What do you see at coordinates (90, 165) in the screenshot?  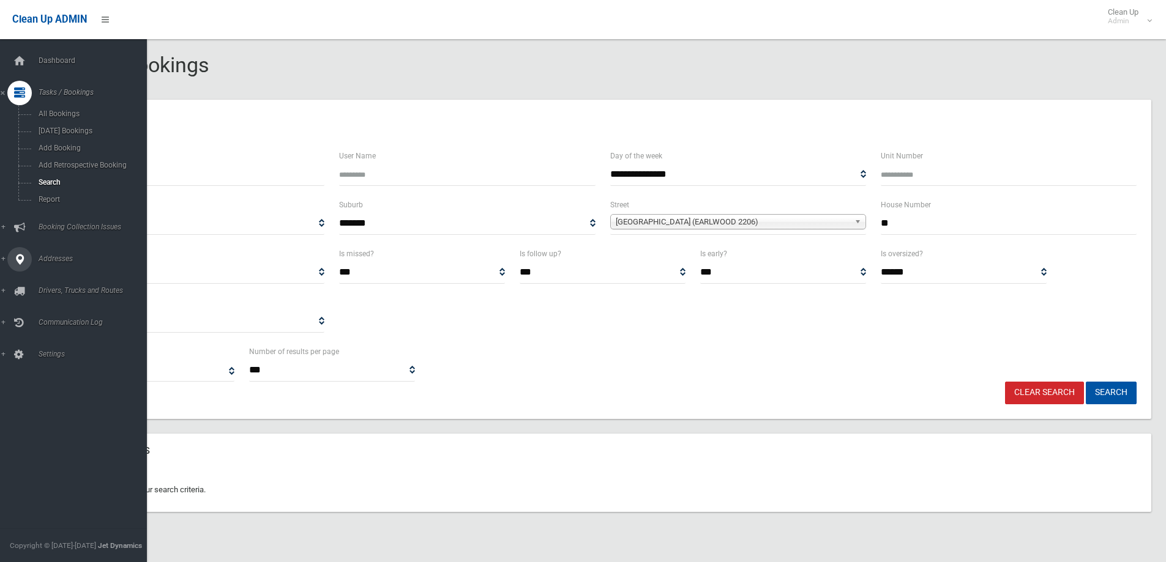 I see `span: Add Retrospective Booking` at bounding box center [90, 165].